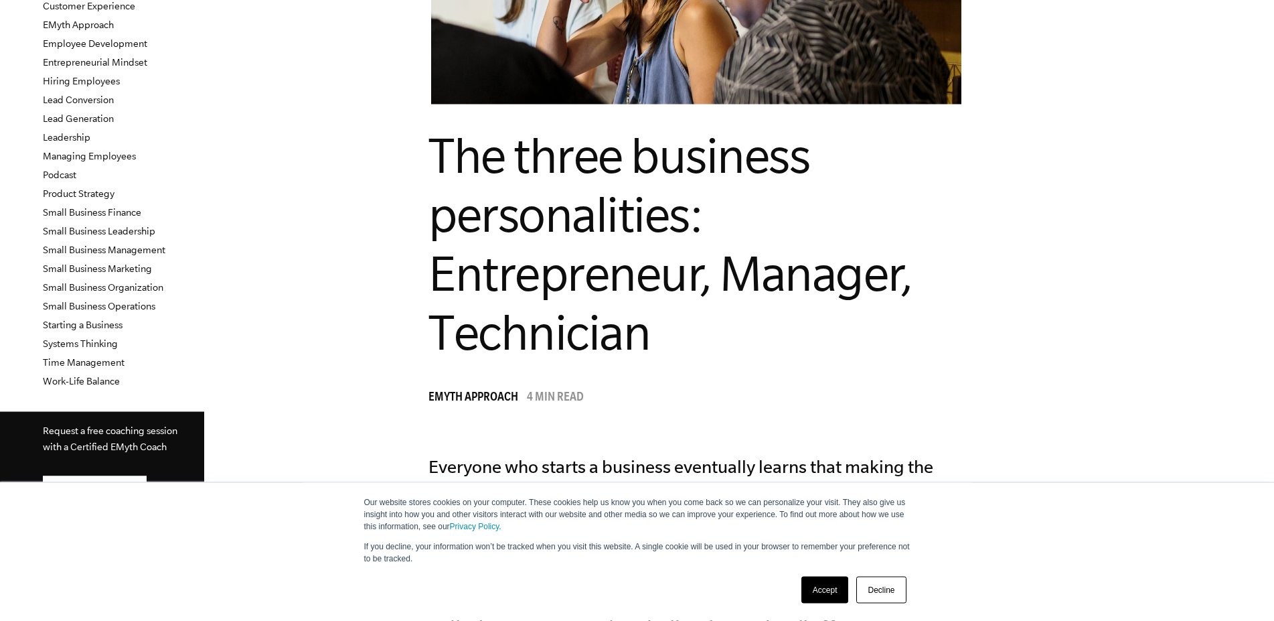 This screenshot has width=1274, height=621. Describe the element at coordinates (89, 6) in the screenshot. I see `a: Customer Experience` at that location.